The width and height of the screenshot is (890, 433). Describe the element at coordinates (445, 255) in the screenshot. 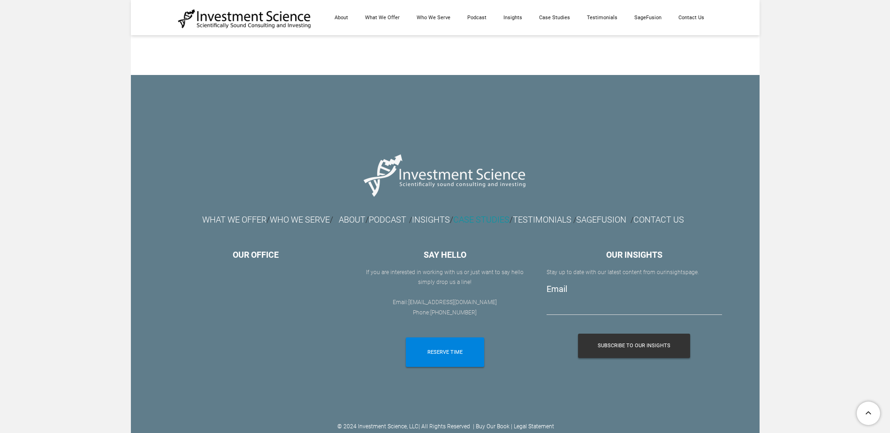

I see `font: SAY HELLO` at that location.